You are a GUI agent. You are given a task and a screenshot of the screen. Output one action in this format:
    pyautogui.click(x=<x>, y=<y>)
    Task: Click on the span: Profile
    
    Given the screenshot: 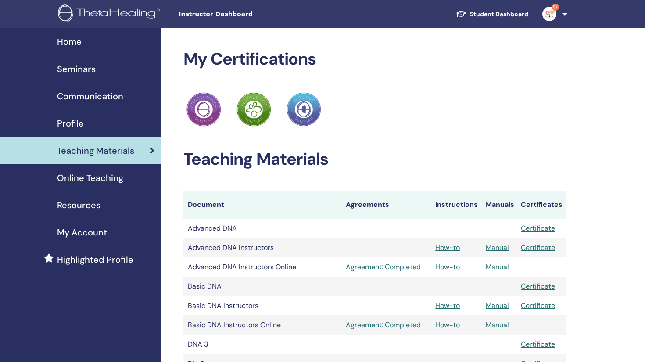 What is the action you would take?
    pyautogui.click(x=70, y=123)
    